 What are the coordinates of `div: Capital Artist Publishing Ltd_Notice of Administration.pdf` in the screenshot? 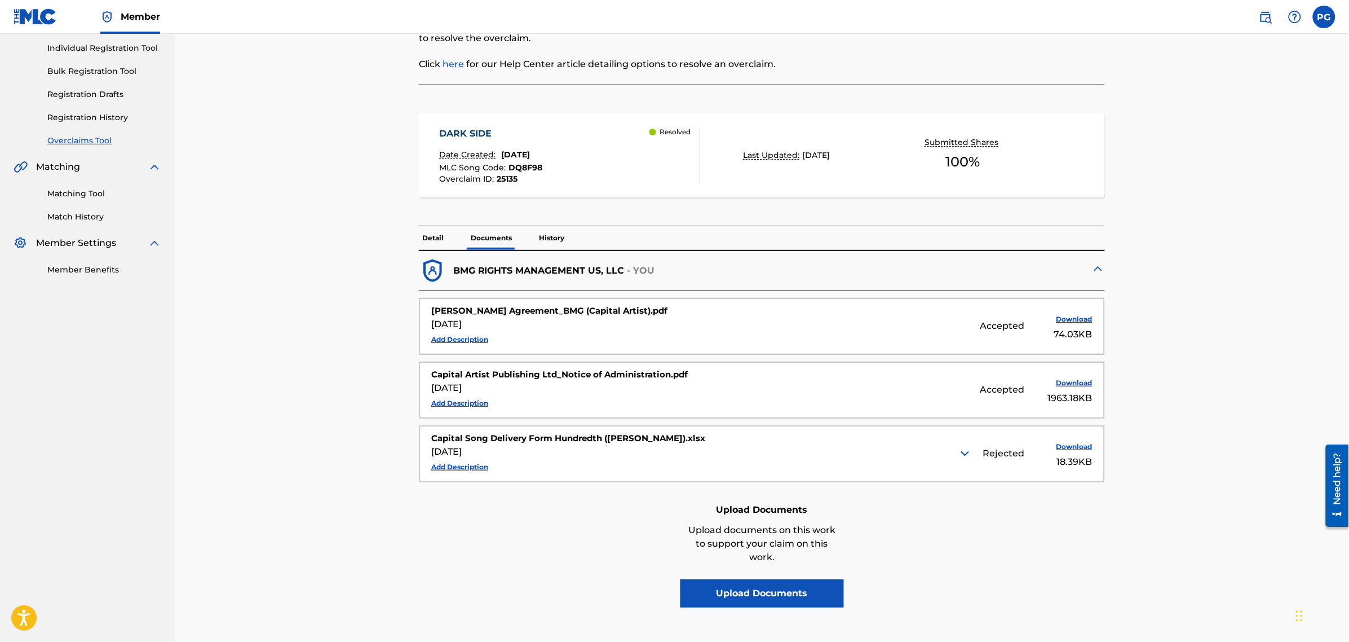 It's located at (595, 374).